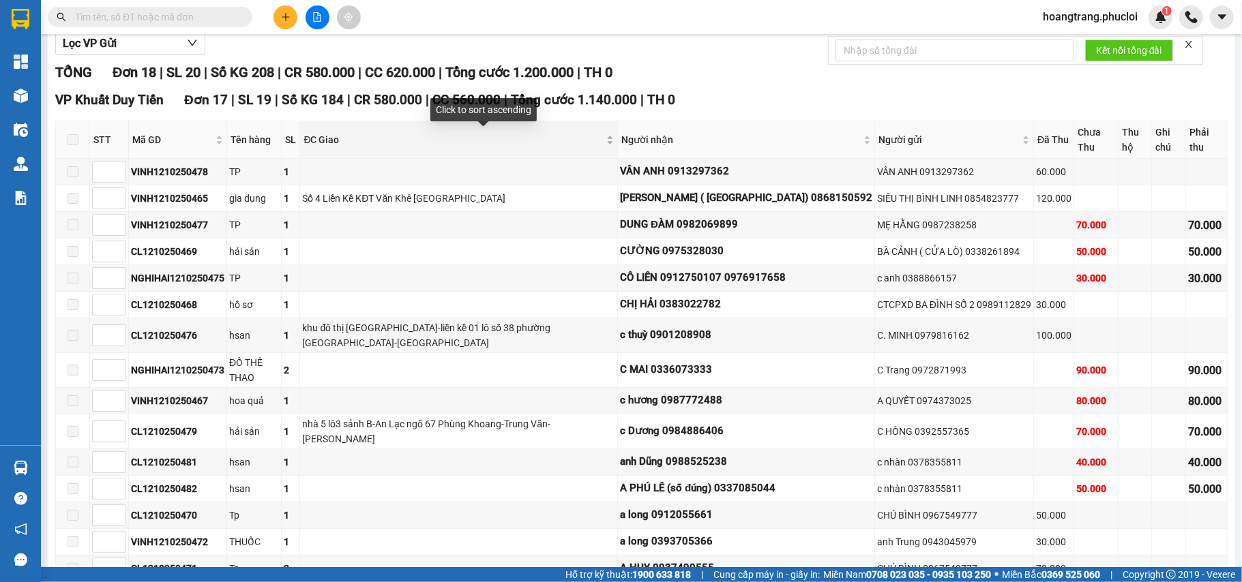 Image resolution: width=1242 pixels, height=582 pixels. Describe the element at coordinates (1135, 140) in the screenshot. I see `th: Thu hộ` at that location.